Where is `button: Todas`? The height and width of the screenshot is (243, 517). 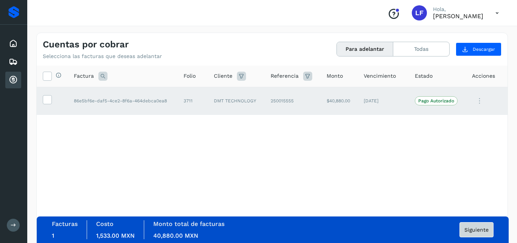
button: Todas is located at coordinates (421, 49).